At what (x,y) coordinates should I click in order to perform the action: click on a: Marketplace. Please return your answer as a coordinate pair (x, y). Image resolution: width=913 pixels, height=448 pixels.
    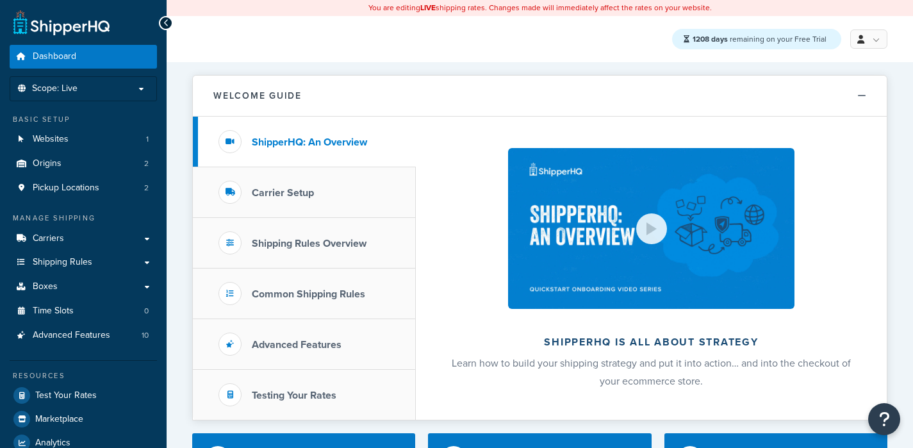
    Looking at the image, I should click on (83, 419).